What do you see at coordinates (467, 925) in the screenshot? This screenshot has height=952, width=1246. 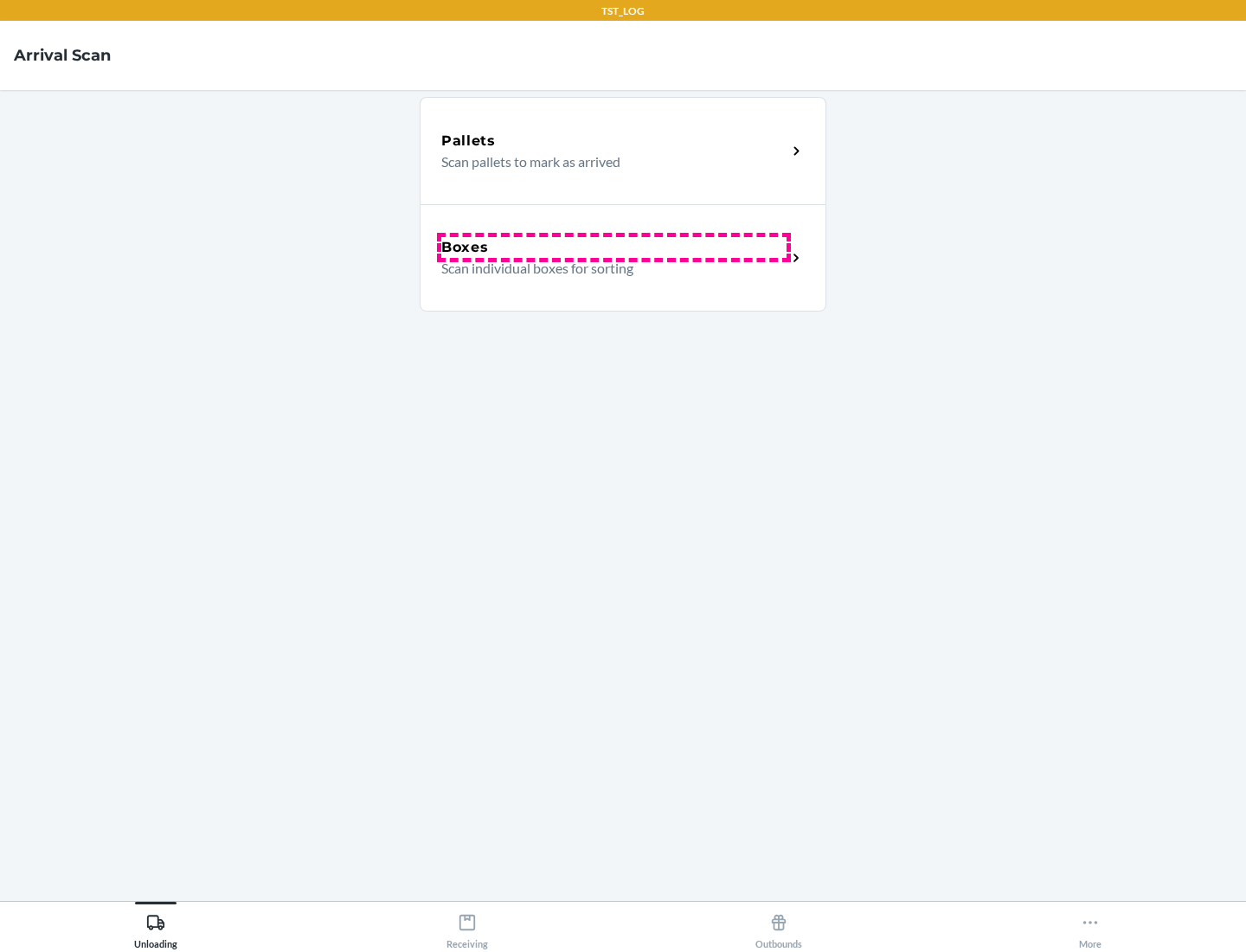 I see `button: Receiving` at bounding box center [467, 925].